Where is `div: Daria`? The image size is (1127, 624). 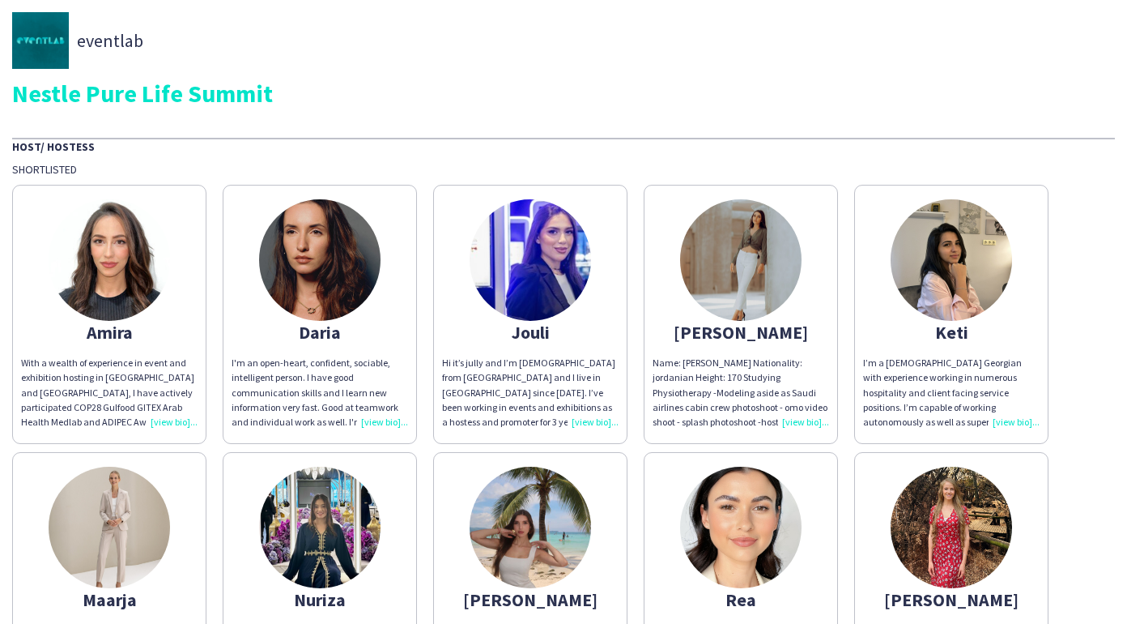
div: Daria is located at coordinates (320, 332).